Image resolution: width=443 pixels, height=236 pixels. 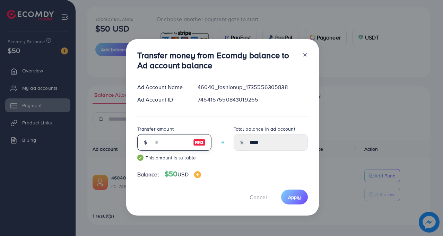 What do you see at coordinates (162, 99) in the screenshot?
I see `div: Ad Account ID` at bounding box center [162, 99].